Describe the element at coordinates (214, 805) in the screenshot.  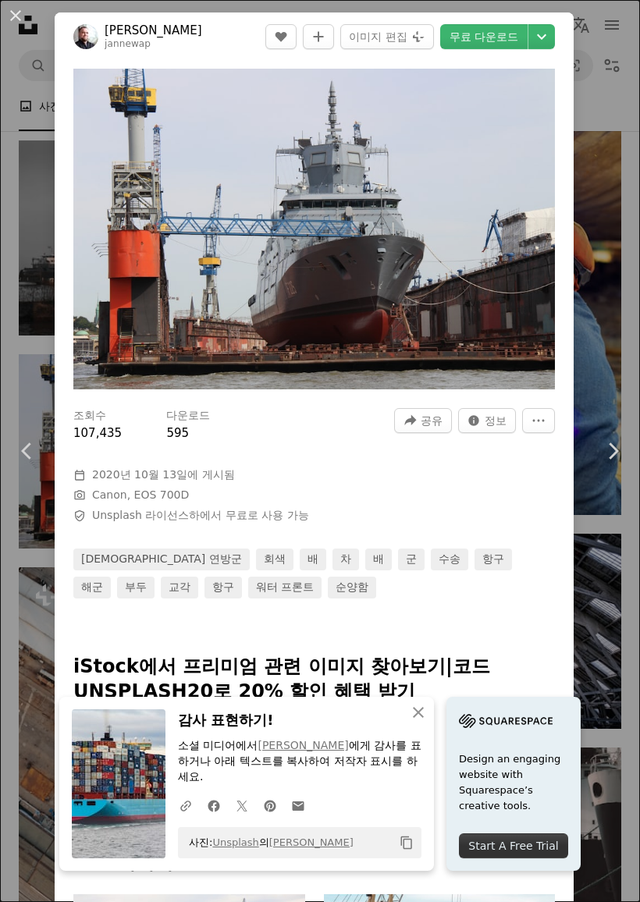
I see `a: Facebook에 공유` at that location.